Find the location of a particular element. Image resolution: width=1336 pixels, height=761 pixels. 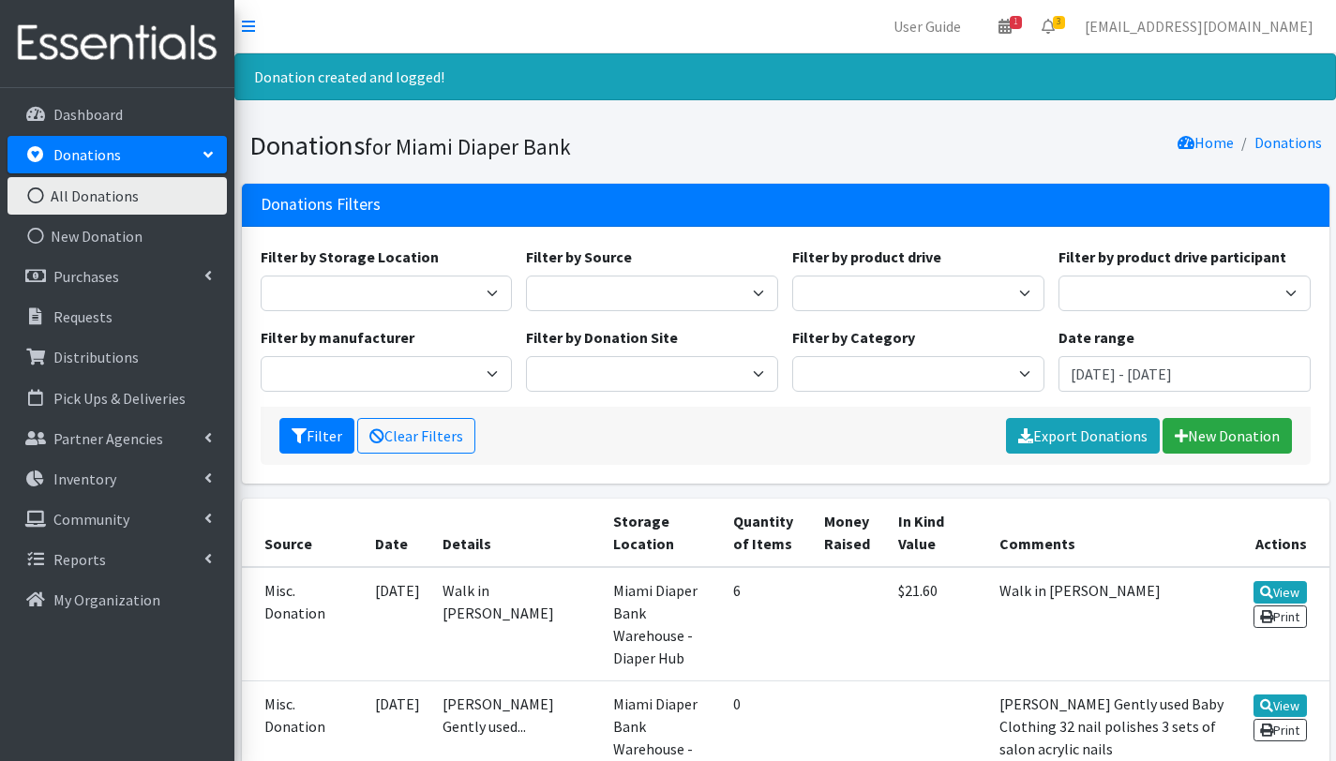

th: Date is located at coordinates (397, 532).